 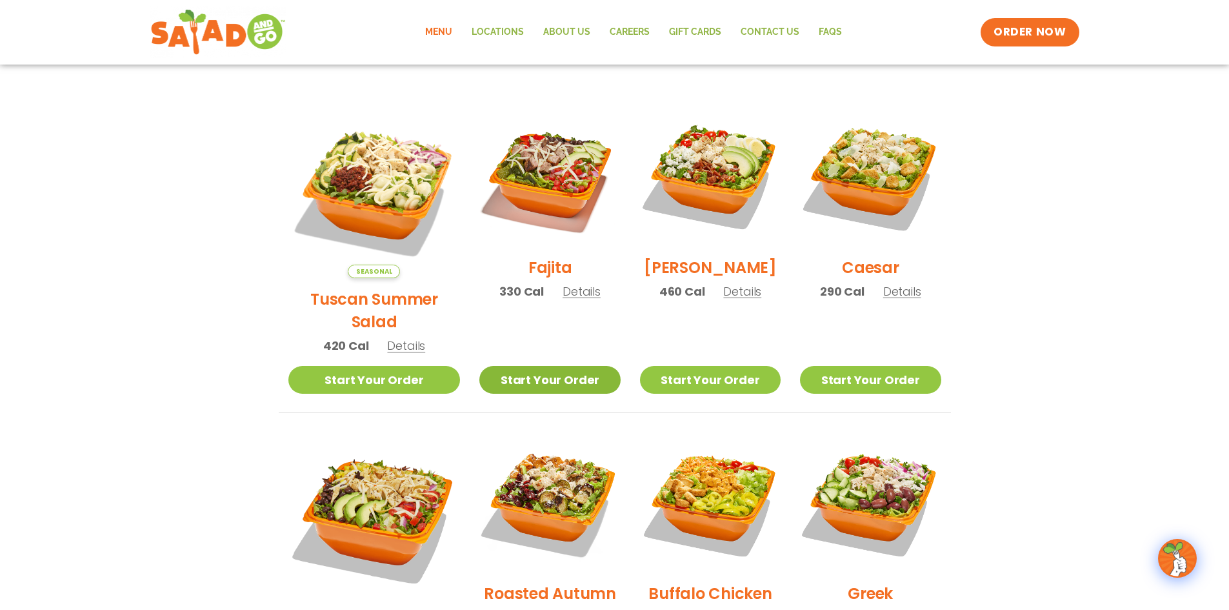 I want to click on img: Product photo for BBQ Ranch Salad, so click(x=374, y=517).